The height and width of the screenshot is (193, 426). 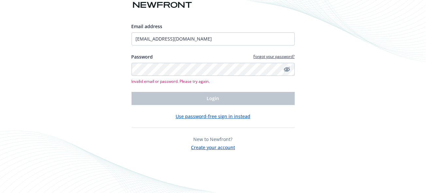 I want to click on span: Login, so click(x=213, y=98).